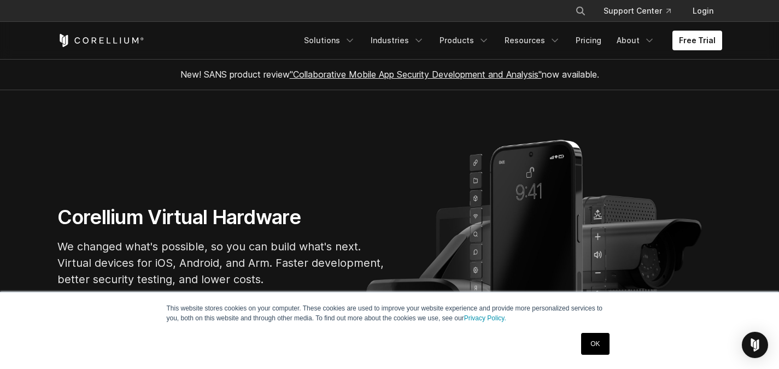 The height and width of the screenshot is (369, 779). Describe the element at coordinates (703, 11) in the screenshot. I see `a: Login` at that location.